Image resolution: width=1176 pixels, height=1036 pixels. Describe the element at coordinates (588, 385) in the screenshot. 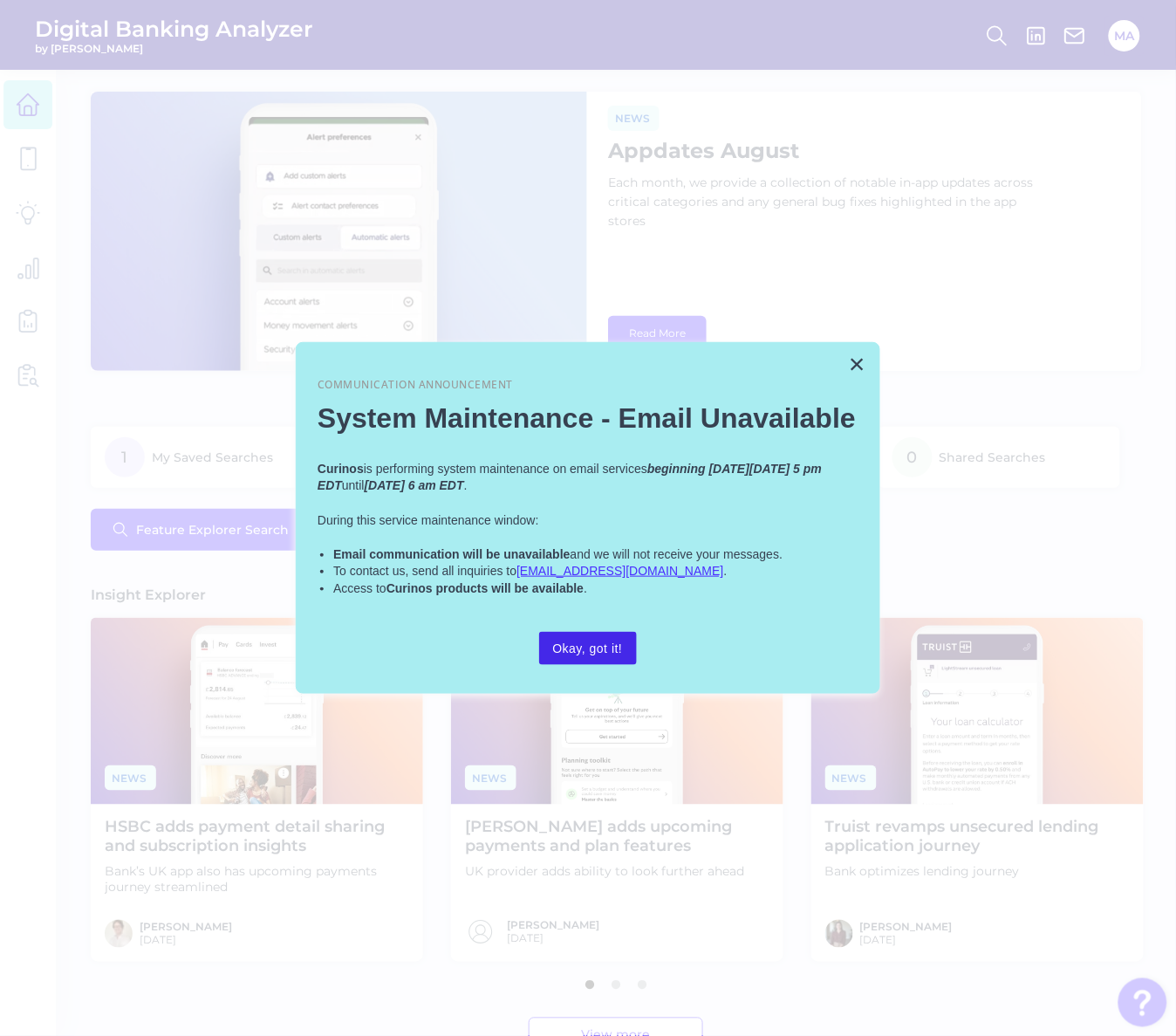

I see `p: Communication Announcement` at that location.